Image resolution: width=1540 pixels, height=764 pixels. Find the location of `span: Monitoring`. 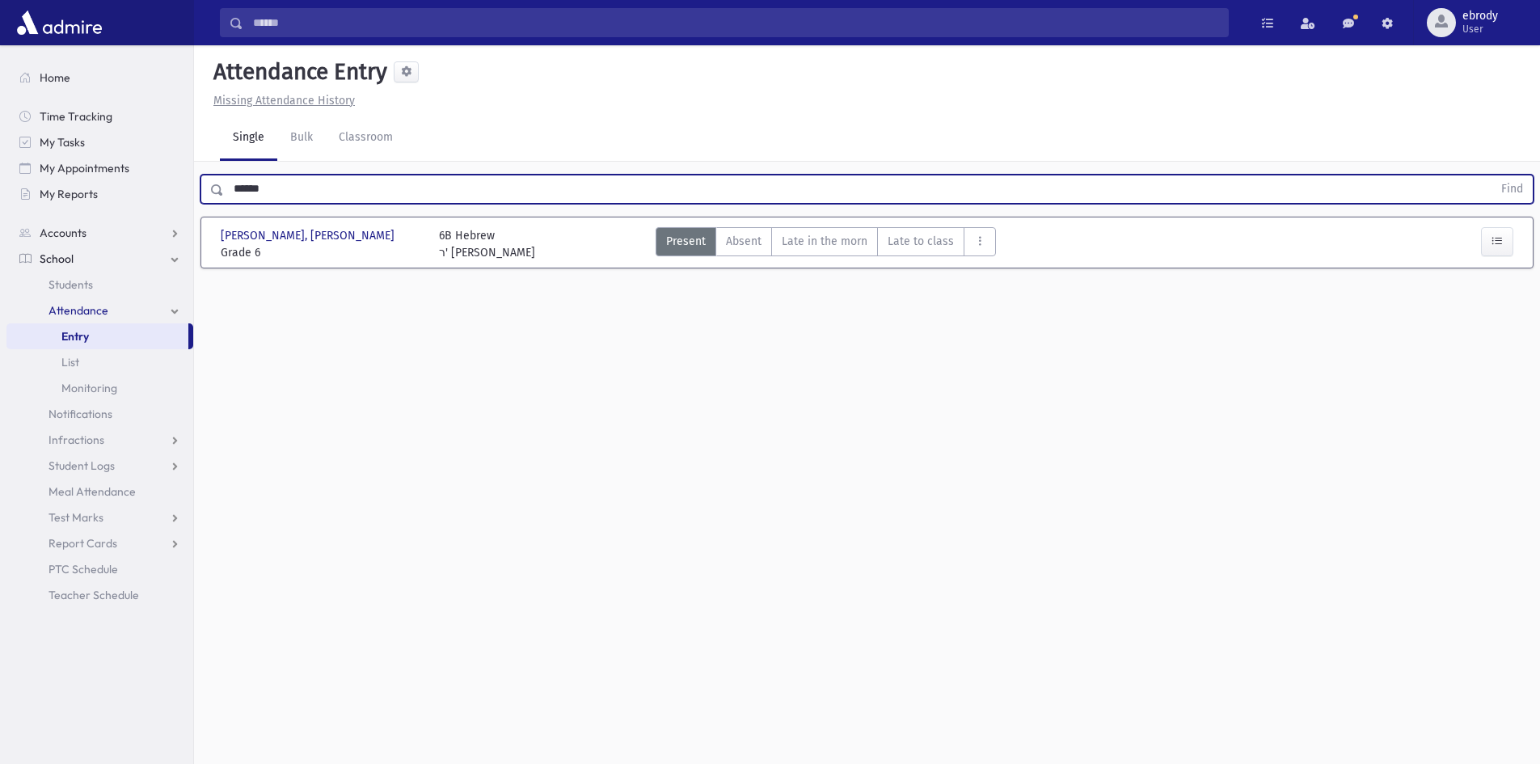

span: Monitoring is located at coordinates (89, 388).